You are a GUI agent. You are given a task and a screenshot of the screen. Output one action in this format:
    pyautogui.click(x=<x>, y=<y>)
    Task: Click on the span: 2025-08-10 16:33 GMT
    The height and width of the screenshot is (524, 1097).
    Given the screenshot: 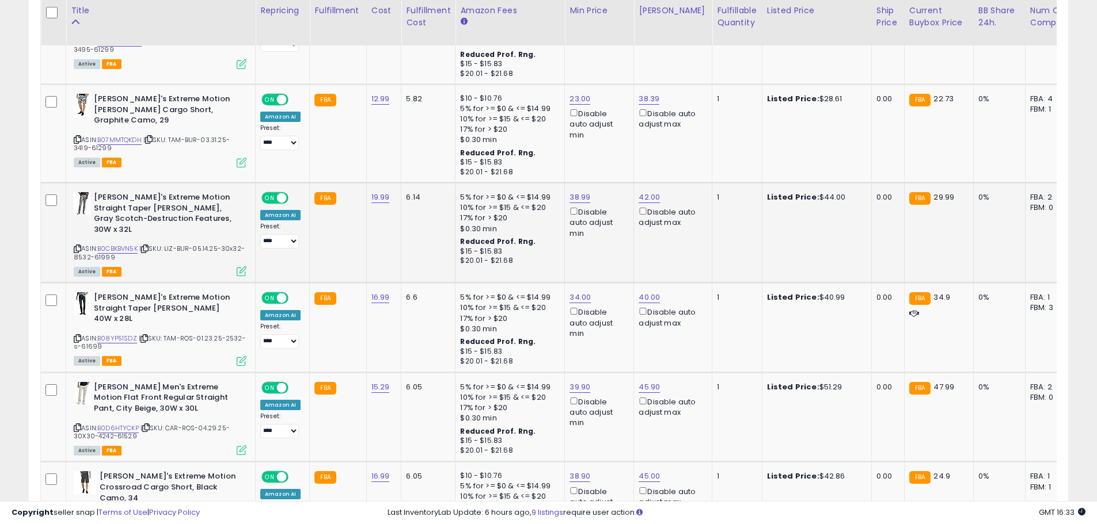 What is the action you would take?
    pyautogui.click(x=1062, y=512)
    